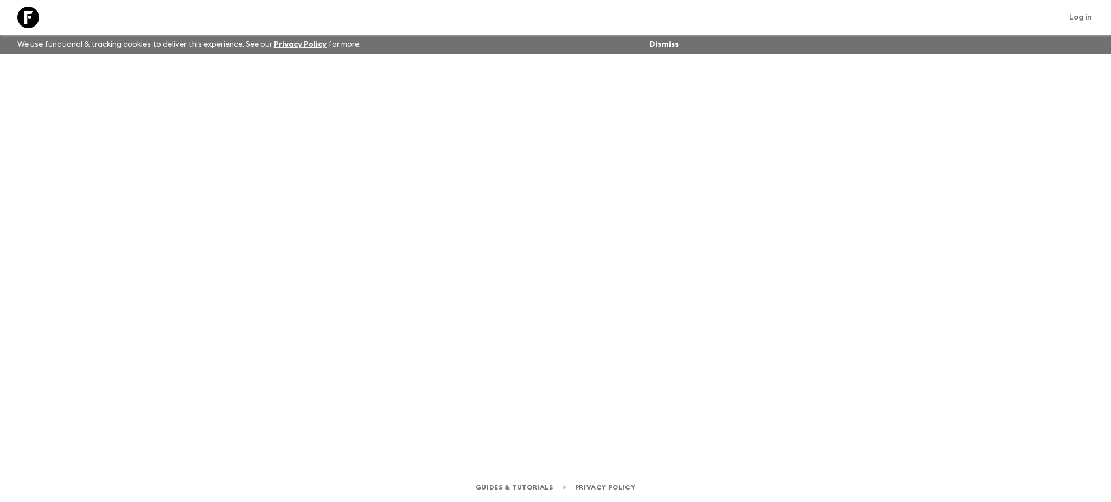 The image size is (1111, 502). I want to click on p: We use functional & tracking cookies to deliver this experience. See our for more., so click(189, 44).